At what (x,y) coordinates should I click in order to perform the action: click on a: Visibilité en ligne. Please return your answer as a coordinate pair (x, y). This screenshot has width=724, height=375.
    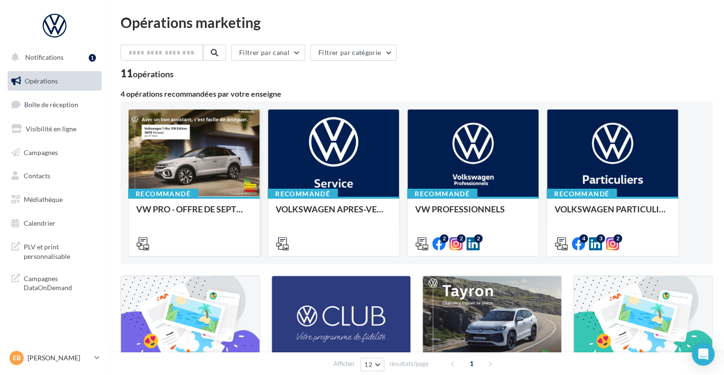
    Looking at the image, I should click on (55, 129).